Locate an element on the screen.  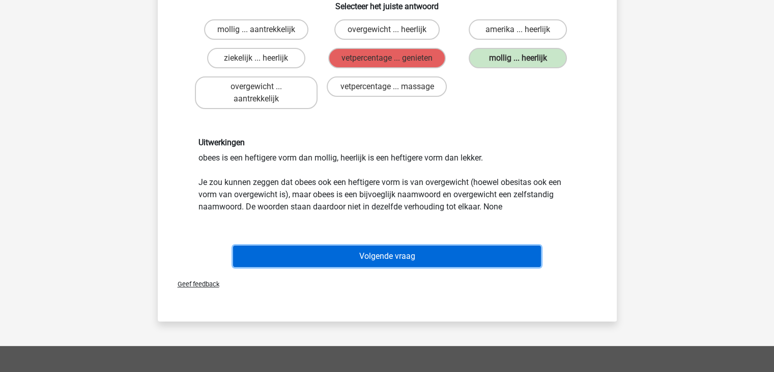
h6: Uitwerkingen is located at coordinates (387, 142).